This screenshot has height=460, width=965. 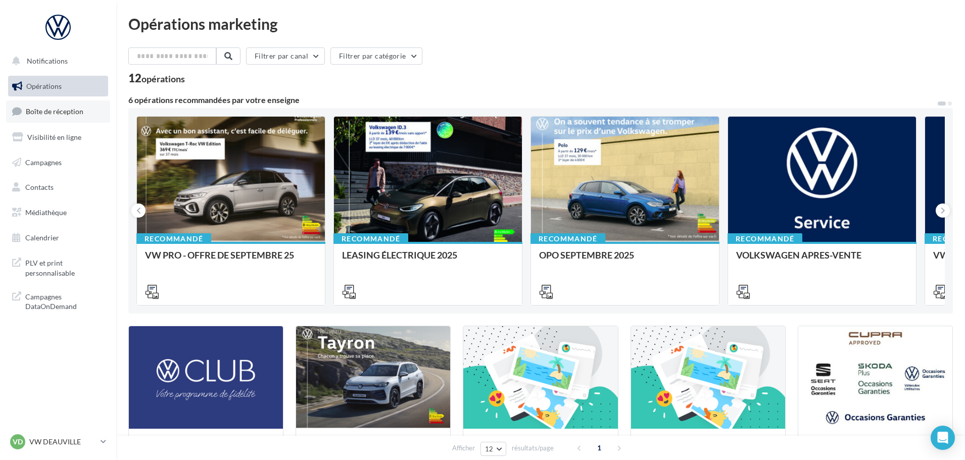 I want to click on div: opérations, so click(x=163, y=79).